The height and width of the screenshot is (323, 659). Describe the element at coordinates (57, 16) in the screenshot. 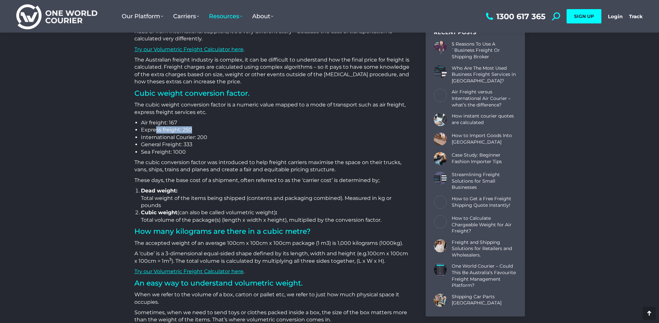

I see `img: One World Courier` at that location.